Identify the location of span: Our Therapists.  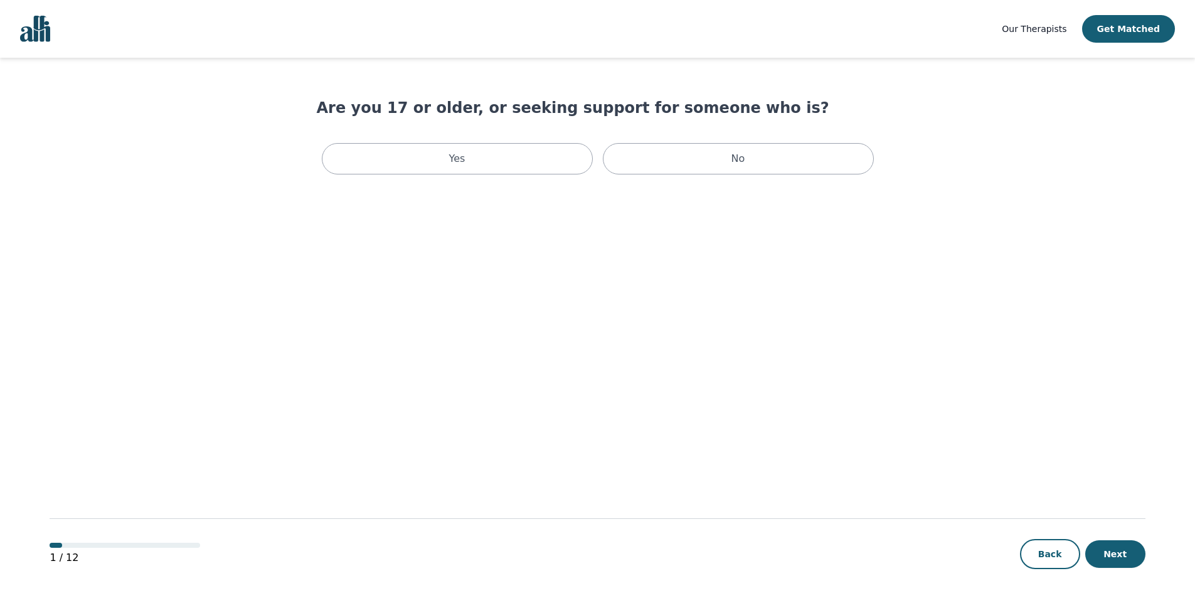
(1034, 29).